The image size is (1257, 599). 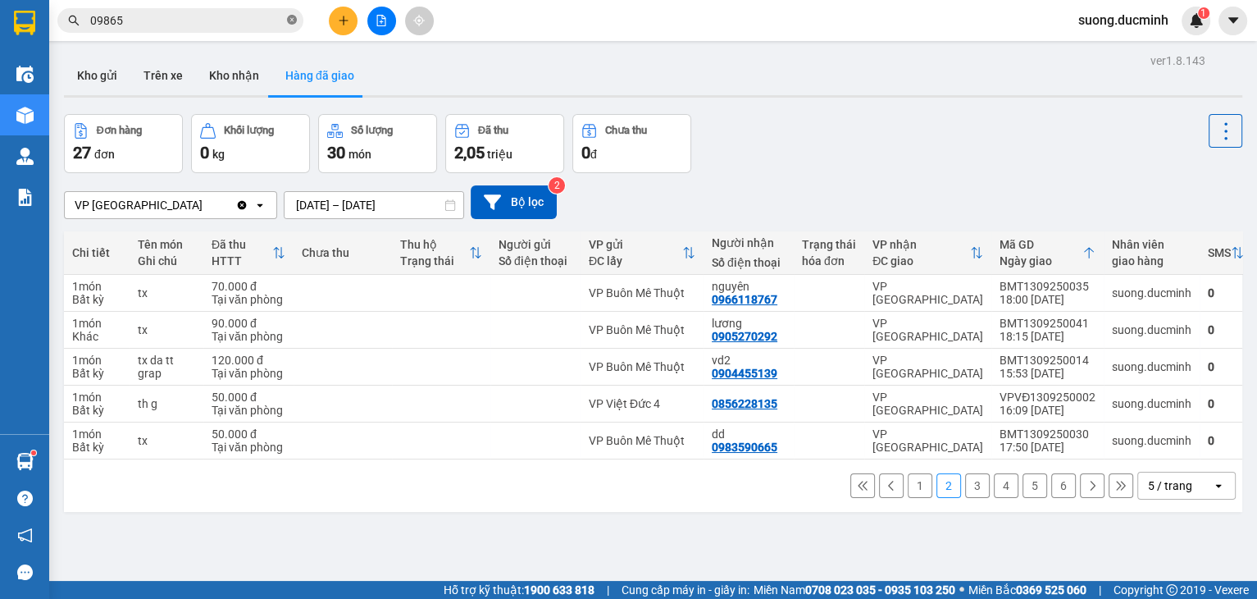 I want to click on button: 5, so click(x=1035, y=485).